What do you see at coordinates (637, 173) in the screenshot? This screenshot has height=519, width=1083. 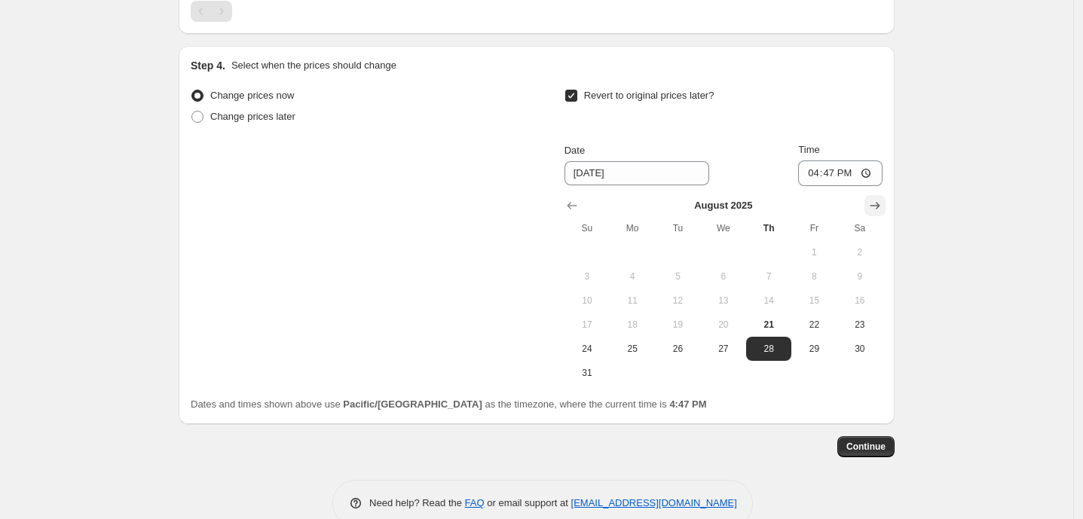 I see `input: 8/21/2025` at bounding box center [637, 173].